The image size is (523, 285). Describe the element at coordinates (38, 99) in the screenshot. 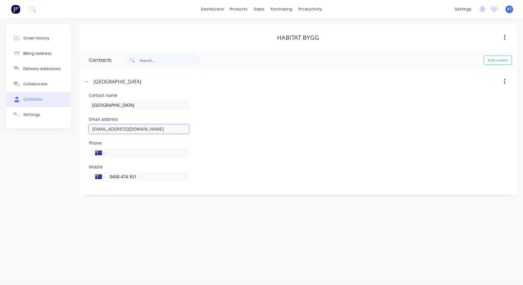

I see `button: Contacts` at that location.